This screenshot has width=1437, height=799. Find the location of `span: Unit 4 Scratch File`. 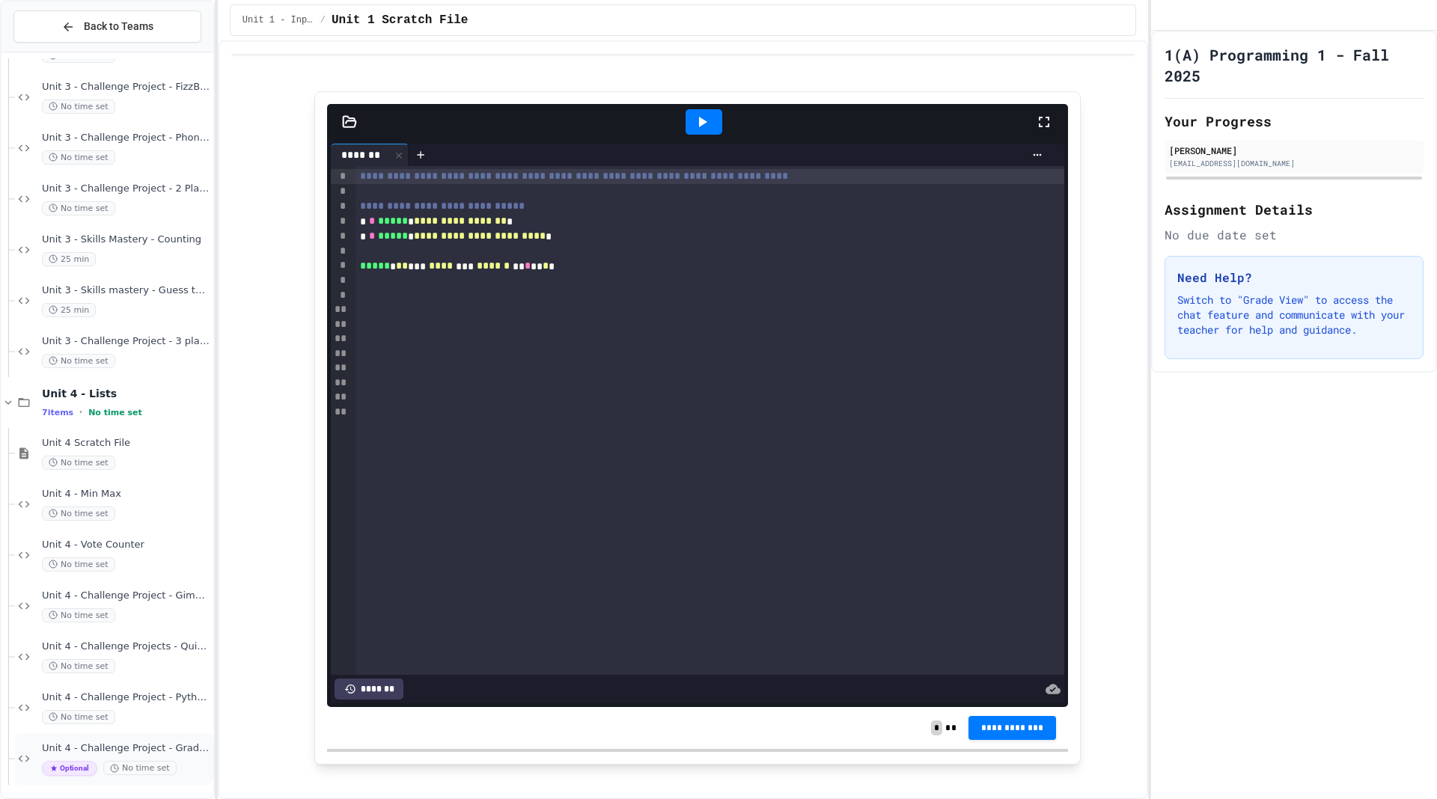

span: Unit 4 Scratch File is located at coordinates (126, 443).